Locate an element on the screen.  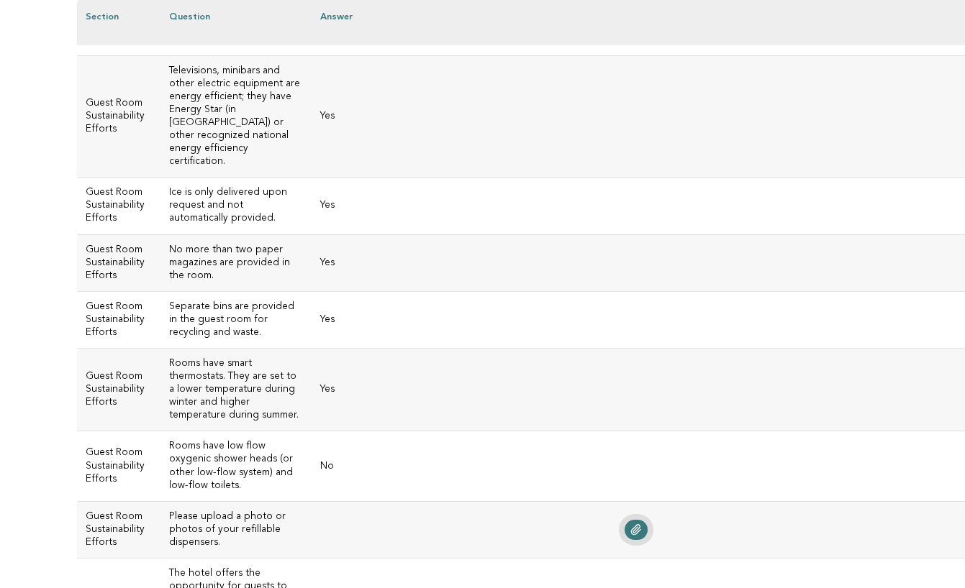
td: No is located at coordinates (636, 466).